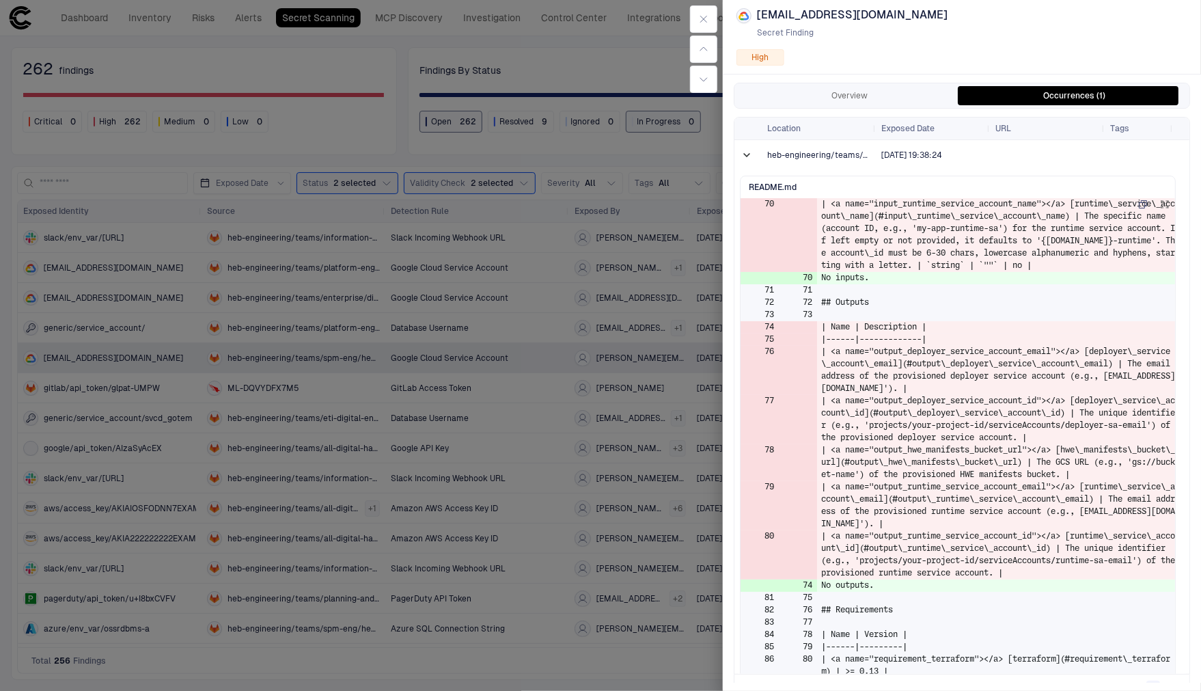 The width and height of the screenshot is (1201, 691). I want to click on td: | <a name="output_deployer_service_account_id"></a> [deployer\_service\_account\_id](#output\_dep..., so click(996, 420).